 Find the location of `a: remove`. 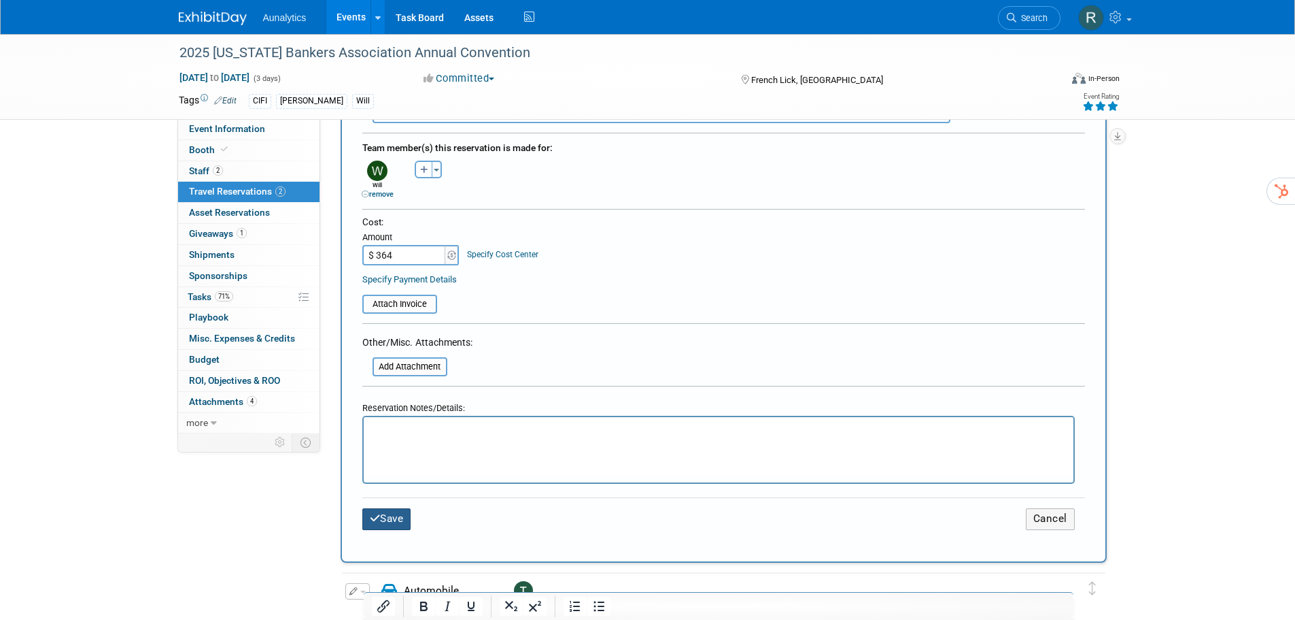

a: remove is located at coordinates (377, 194).